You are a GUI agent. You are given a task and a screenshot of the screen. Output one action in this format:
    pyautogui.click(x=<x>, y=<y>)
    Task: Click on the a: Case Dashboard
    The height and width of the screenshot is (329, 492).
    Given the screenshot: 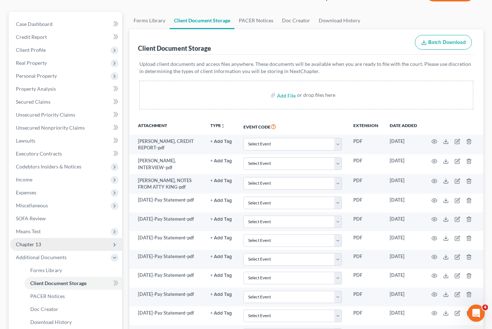 What is the action you would take?
    pyautogui.click(x=66, y=24)
    